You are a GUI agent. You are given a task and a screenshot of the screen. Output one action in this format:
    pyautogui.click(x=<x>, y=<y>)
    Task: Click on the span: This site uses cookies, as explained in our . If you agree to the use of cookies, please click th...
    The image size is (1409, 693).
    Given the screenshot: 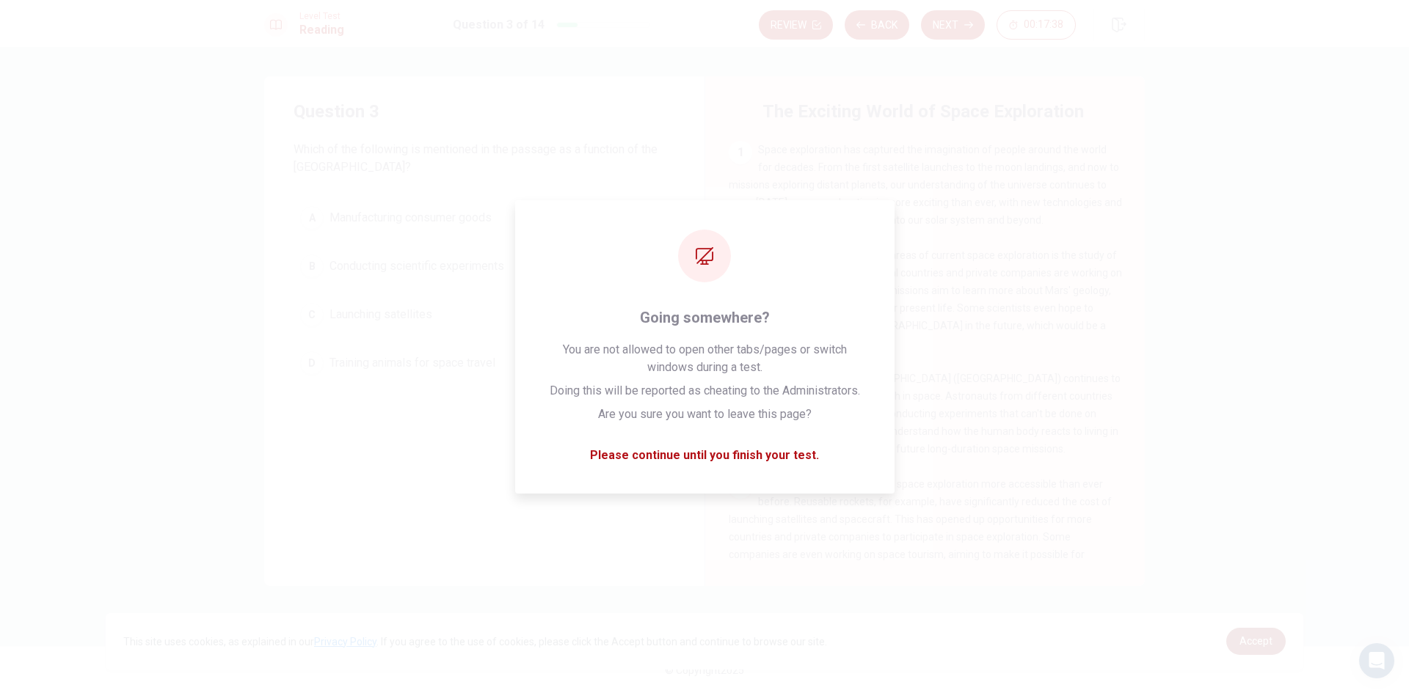 What is the action you would take?
    pyautogui.click(x=475, y=642)
    